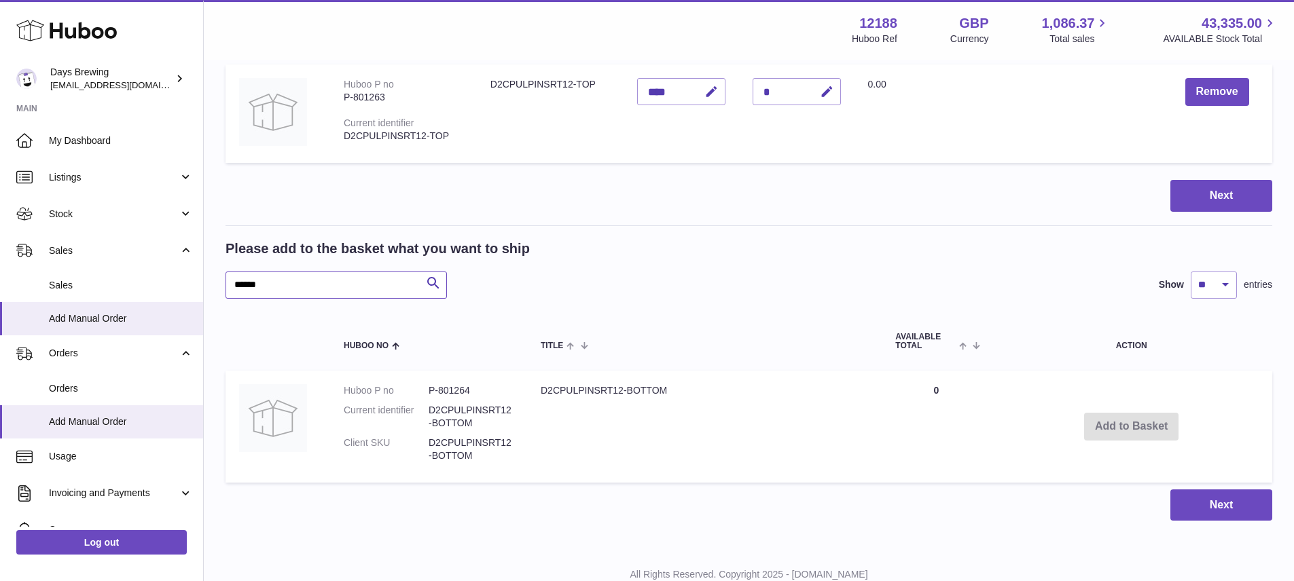 This screenshot has width=1294, height=581. Describe the element at coordinates (403, 136) in the screenshot. I see `div: D2CPULPINSRT12-TOP` at that location.